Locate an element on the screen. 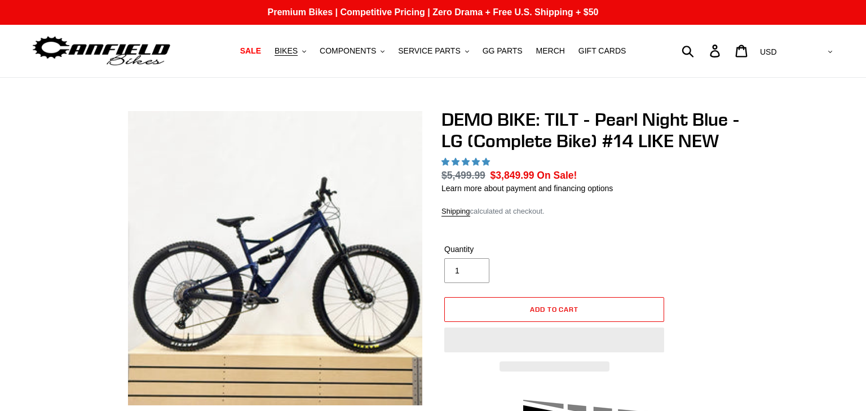 Image resolution: width=866 pixels, height=411 pixels. a: SALE is located at coordinates (250, 51).